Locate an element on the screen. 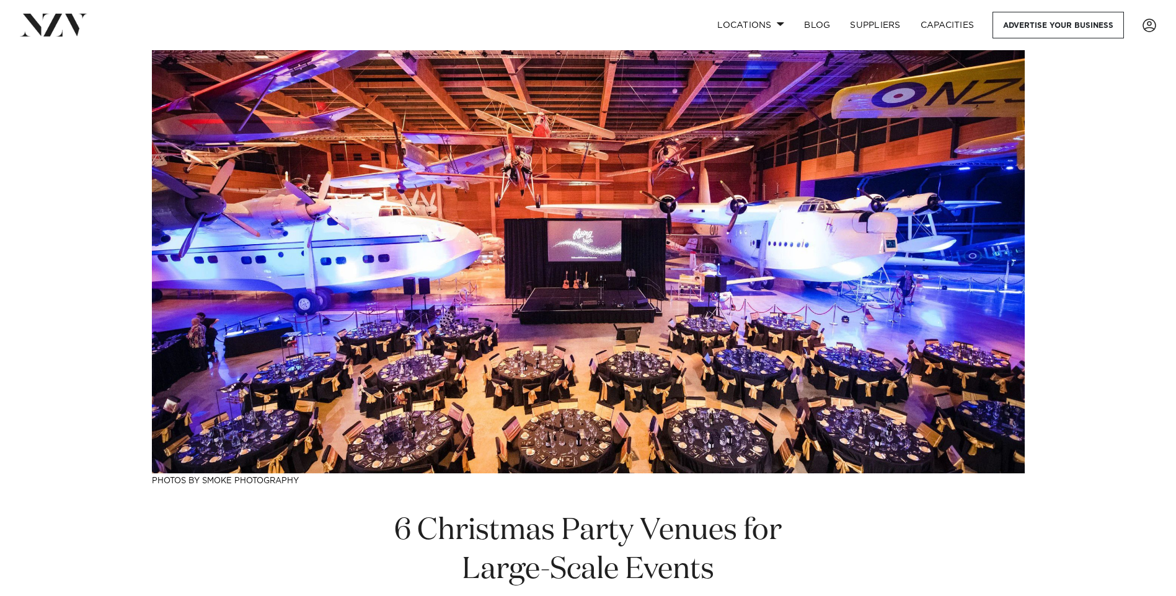 The image size is (1176, 596). a: SUPPLIERS is located at coordinates (875, 25).